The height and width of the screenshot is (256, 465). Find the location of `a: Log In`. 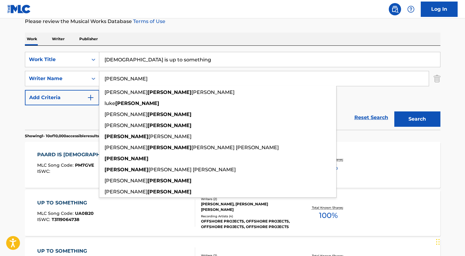

a: Log In is located at coordinates (439, 9).